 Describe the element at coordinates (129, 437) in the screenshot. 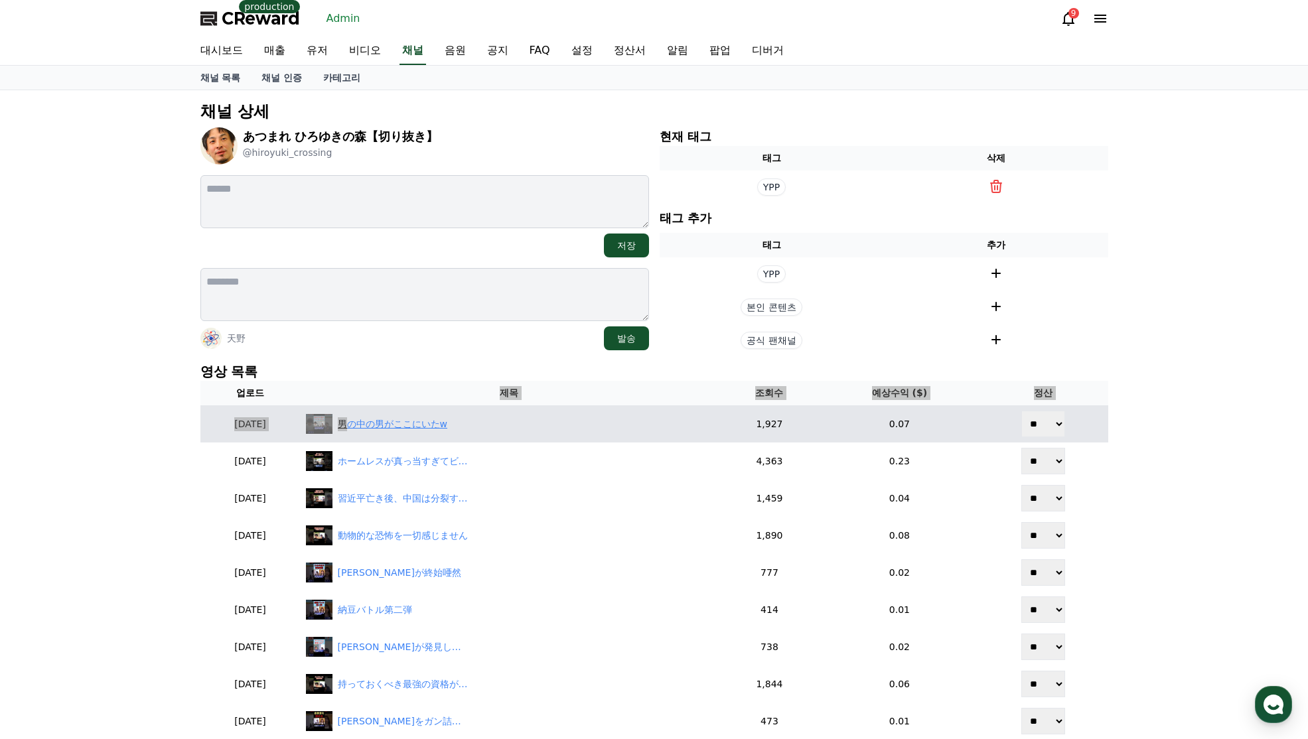

I see `a: 대화` at that location.